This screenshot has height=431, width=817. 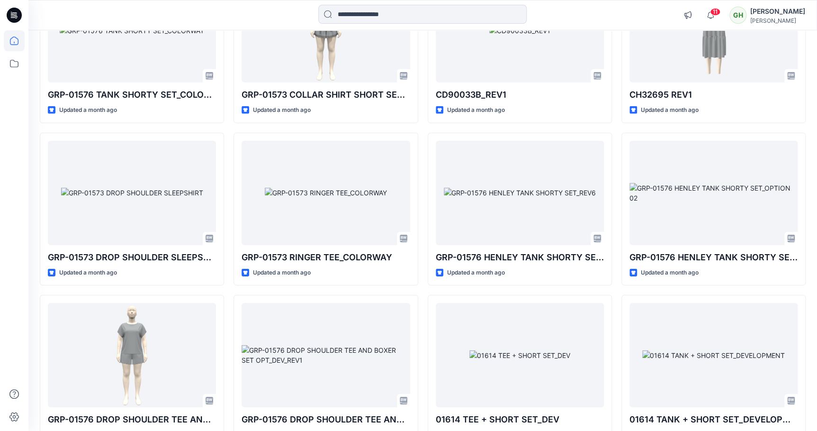 I want to click on a: GRP-01576 DROP SHOULDER TEE AND BOXER SET_DEV_REV1, so click(x=132, y=355).